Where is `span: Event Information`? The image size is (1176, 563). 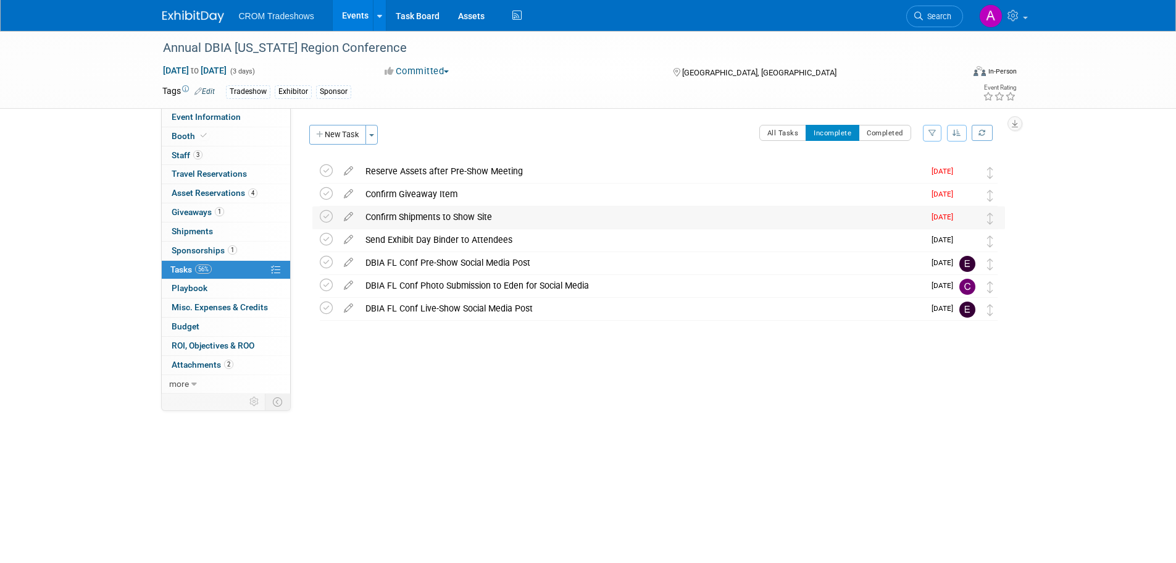
span: Event Information is located at coordinates (206, 117).